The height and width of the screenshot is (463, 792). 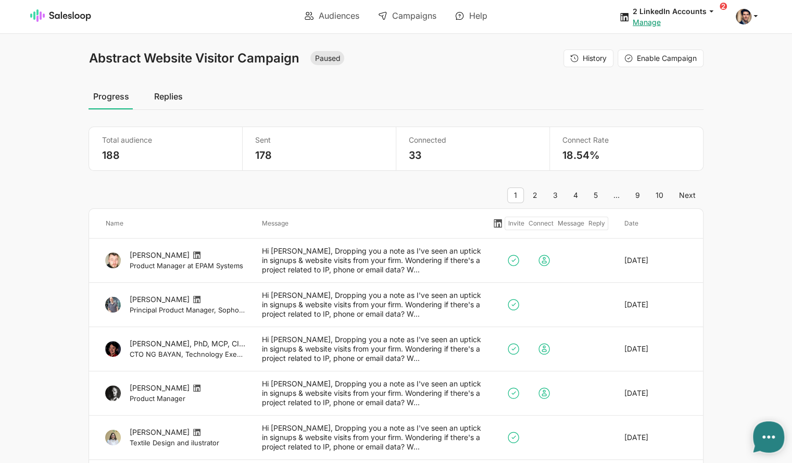 I want to click on p: Connected, so click(x=473, y=140).